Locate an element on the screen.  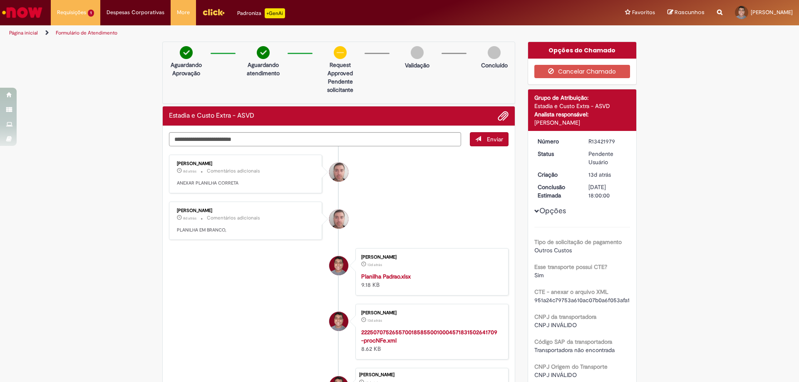
b: Tipo de solicitação de pagamento is located at coordinates (578, 242).